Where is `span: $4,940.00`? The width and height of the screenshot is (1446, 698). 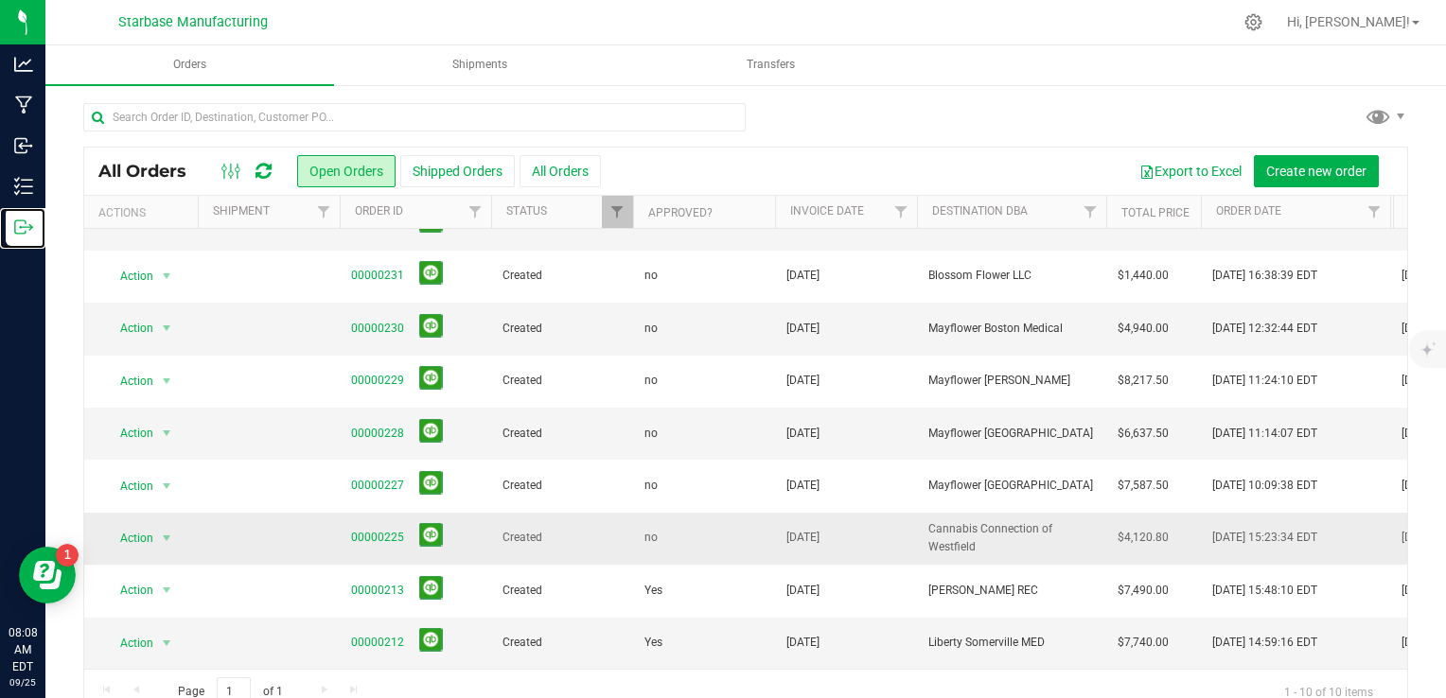 span: $4,940.00 is located at coordinates (1143, 328).